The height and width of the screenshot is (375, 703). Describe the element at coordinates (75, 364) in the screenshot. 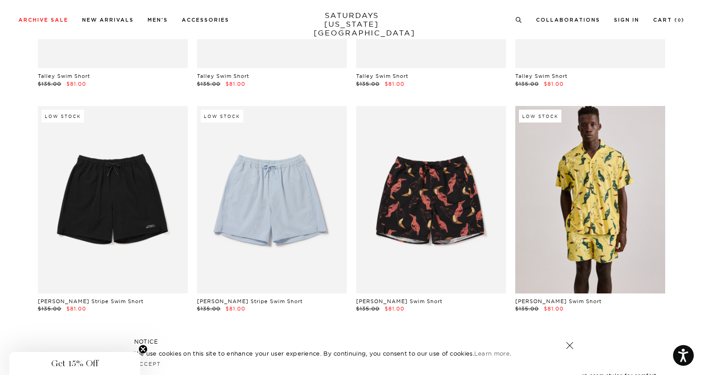

I see `span: Get 15% Off` at that location.